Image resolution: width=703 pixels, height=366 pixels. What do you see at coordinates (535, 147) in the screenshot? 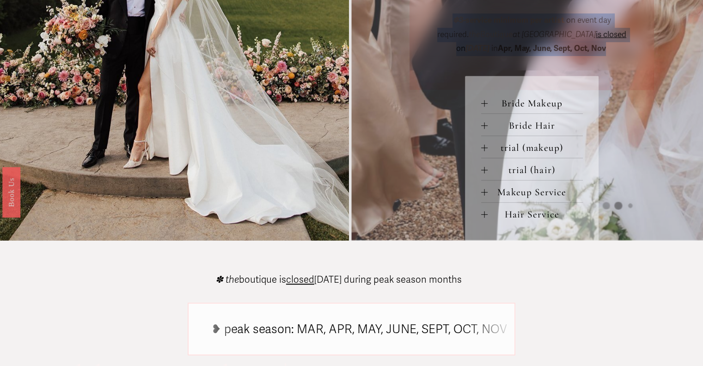
I see `span: trial (makeup)` at bounding box center [535, 147].